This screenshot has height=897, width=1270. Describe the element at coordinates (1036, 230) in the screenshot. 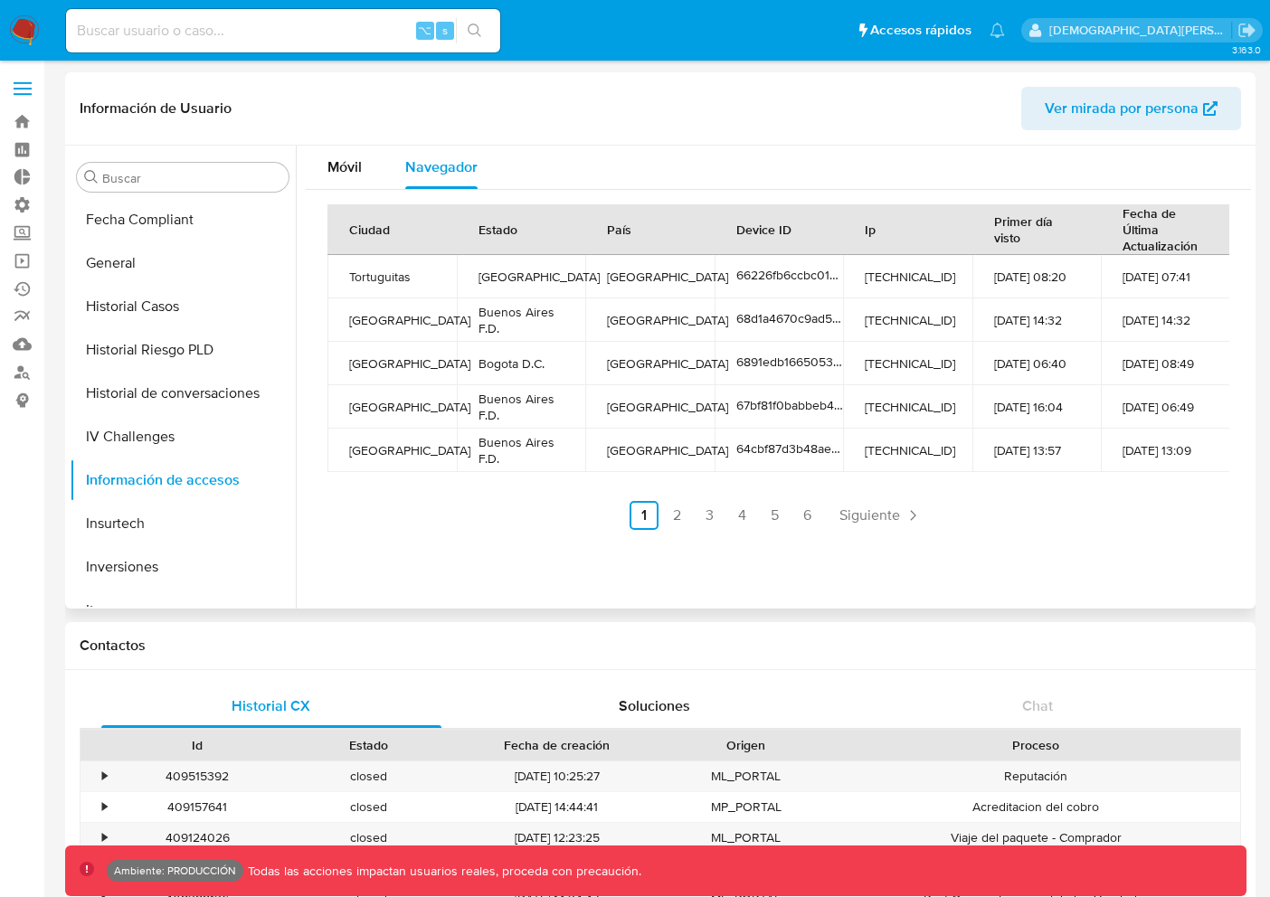

I see `th: Primer día visto` at that location.